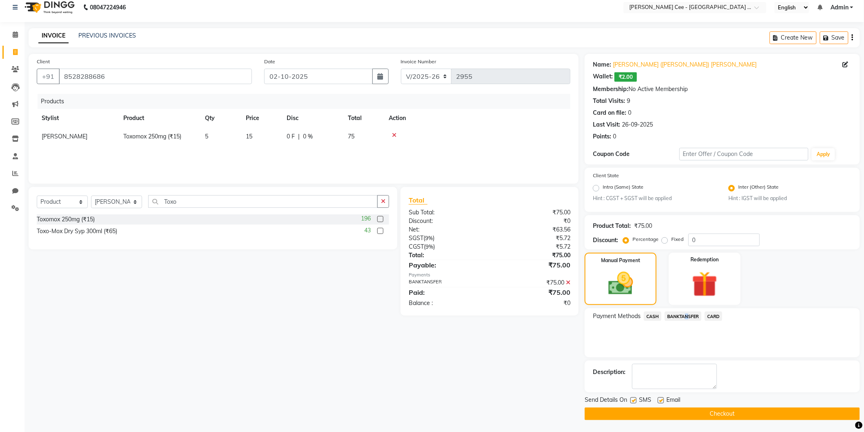  I want to click on div: Balance :, so click(446, 303).